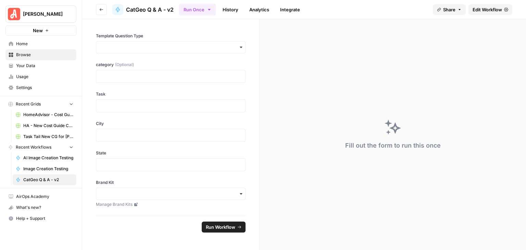 The width and height of the screenshot is (526, 250). I want to click on a: Home, so click(41, 44).